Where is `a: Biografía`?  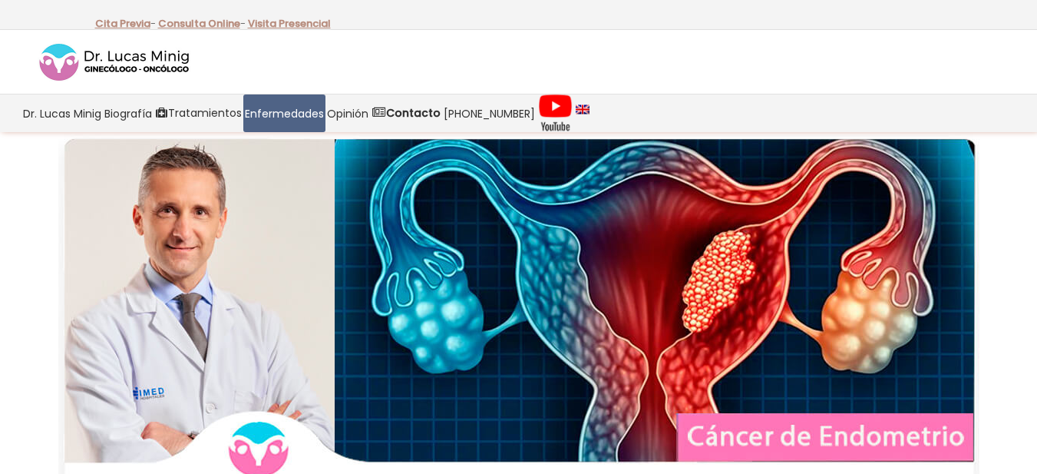 a: Biografía is located at coordinates (128, 113).